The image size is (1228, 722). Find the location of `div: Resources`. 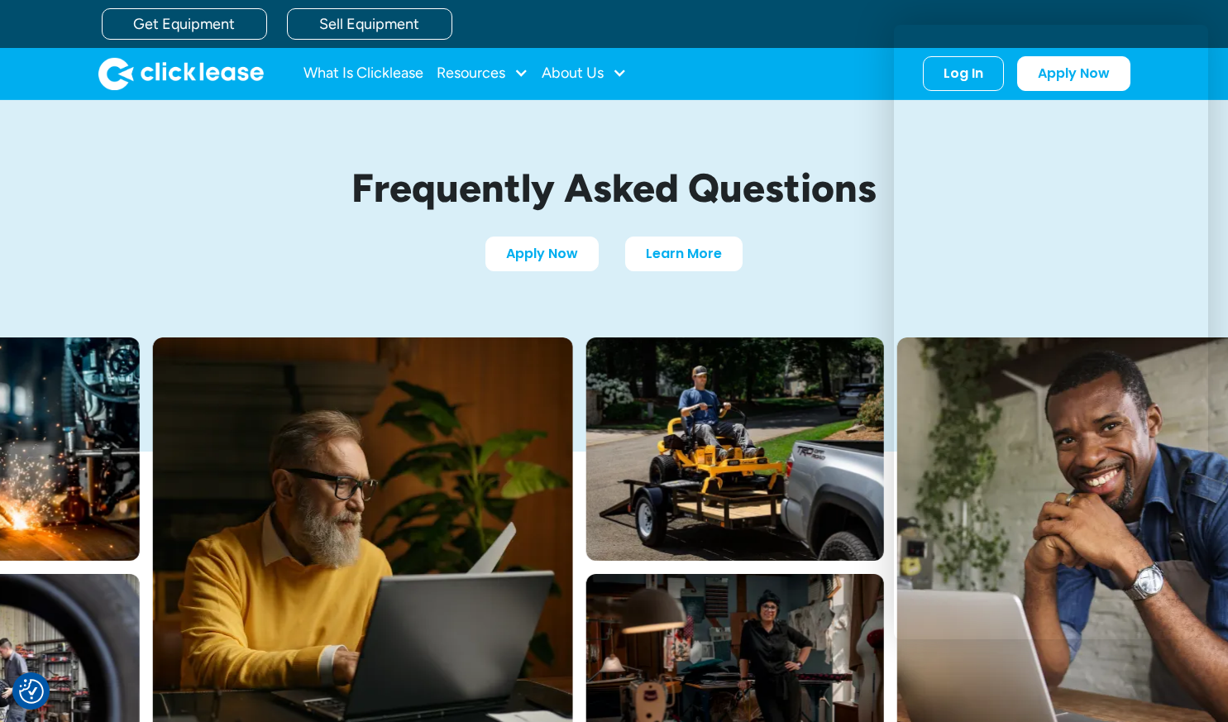

div: Resources is located at coordinates (482, 74).